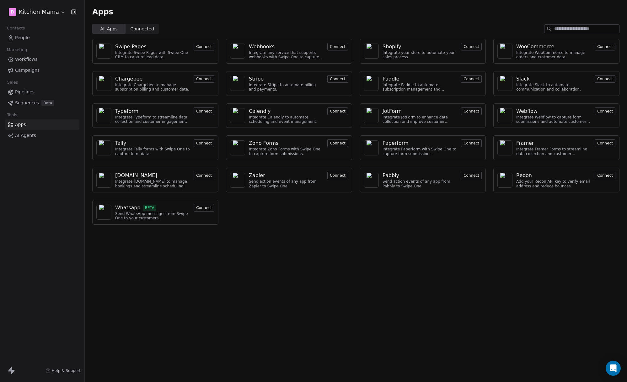  Describe the element at coordinates (22, 38) in the screenshot. I see `span: People` at that location.